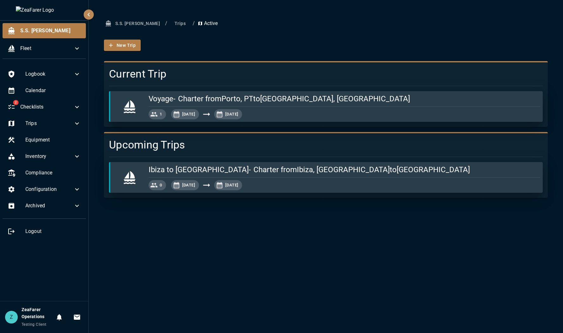 The height and width of the screenshot is (333, 563). I want to click on span: Logbook, so click(49, 74).